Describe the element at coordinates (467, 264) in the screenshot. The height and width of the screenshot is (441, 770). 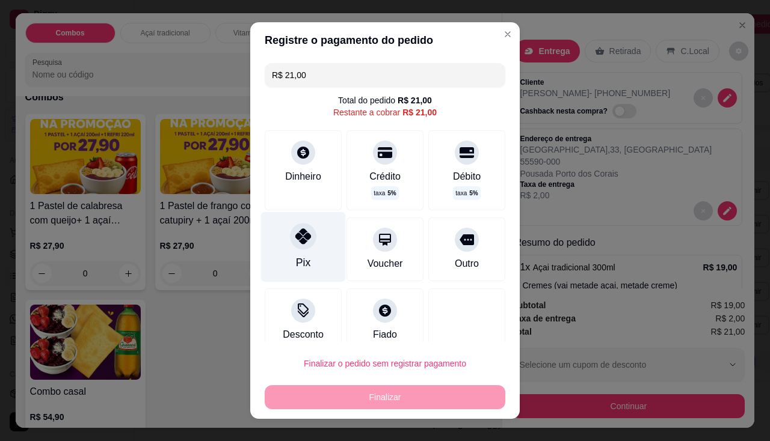
I see `div: Outro` at that location.